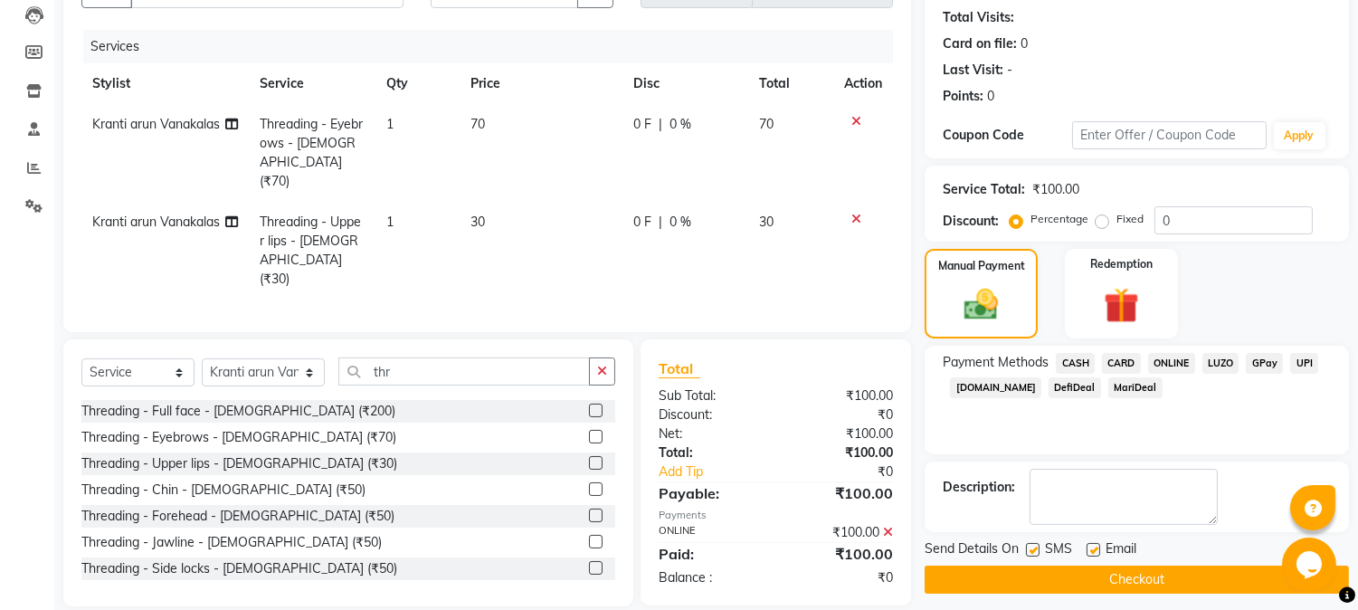  Describe the element at coordinates (1075, 363) in the screenshot. I see `span: CASH` at that location.